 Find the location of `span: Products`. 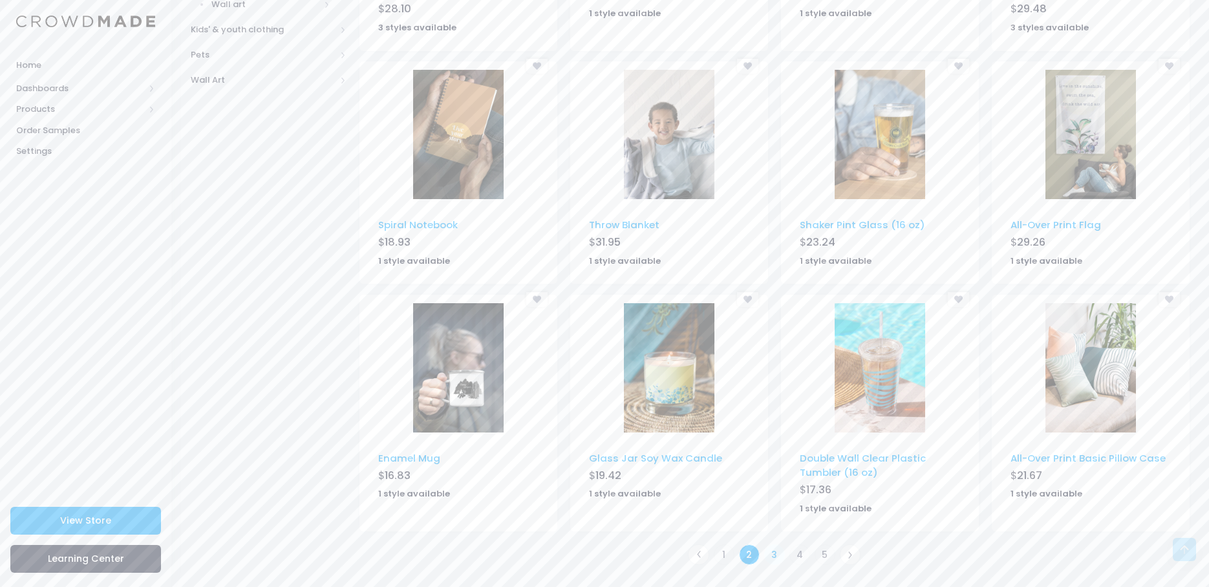

span: Products is located at coordinates (80, 109).